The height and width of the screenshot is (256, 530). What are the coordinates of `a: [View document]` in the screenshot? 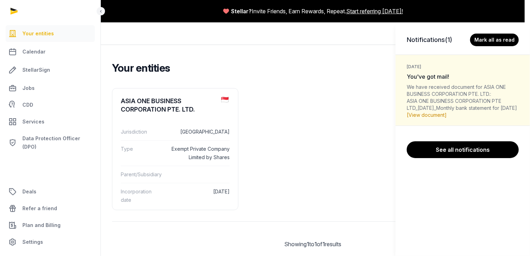 It's located at (427, 115).